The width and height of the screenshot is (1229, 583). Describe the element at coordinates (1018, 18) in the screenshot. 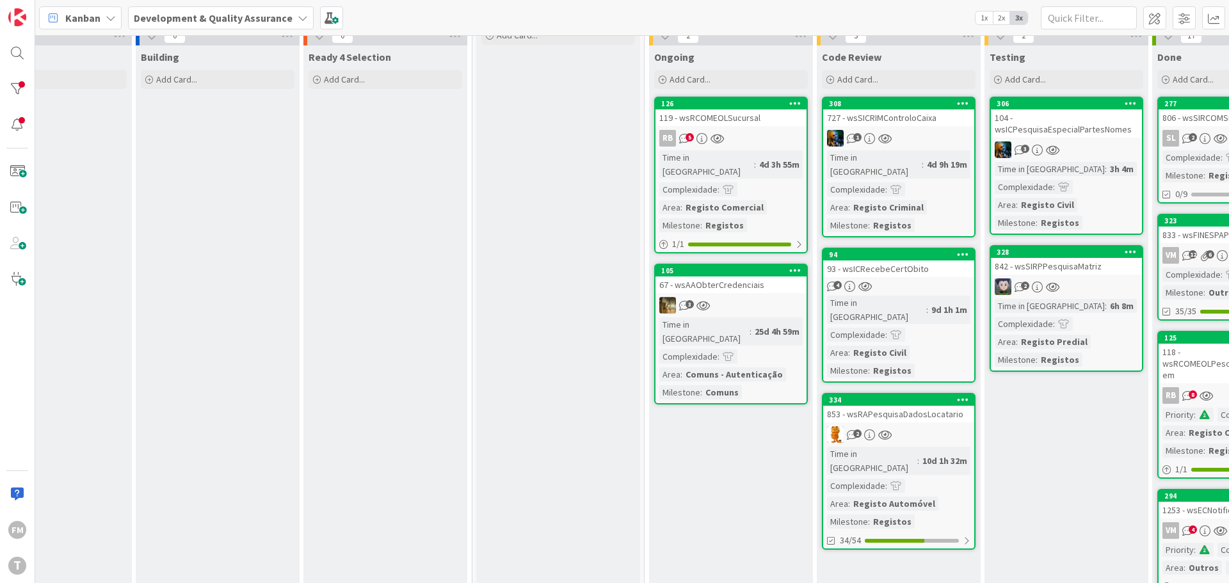

I see `span: 3x` at that location.